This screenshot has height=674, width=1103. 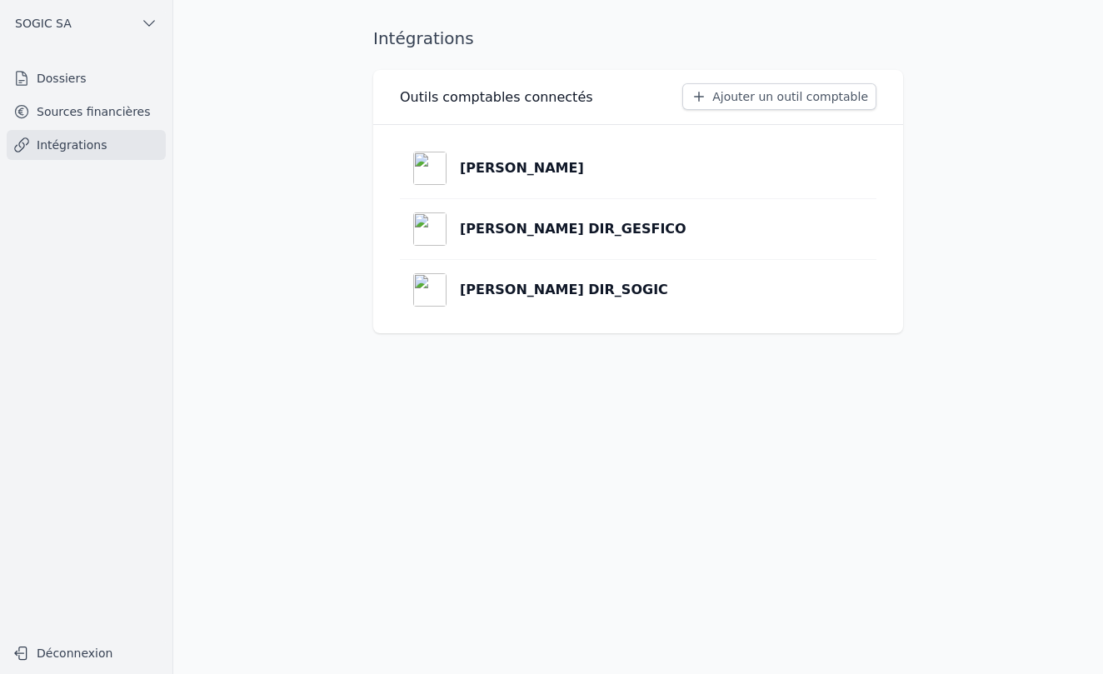 What do you see at coordinates (86, 78) in the screenshot?
I see `a: Dossiers` at bounding box center [86, 78].